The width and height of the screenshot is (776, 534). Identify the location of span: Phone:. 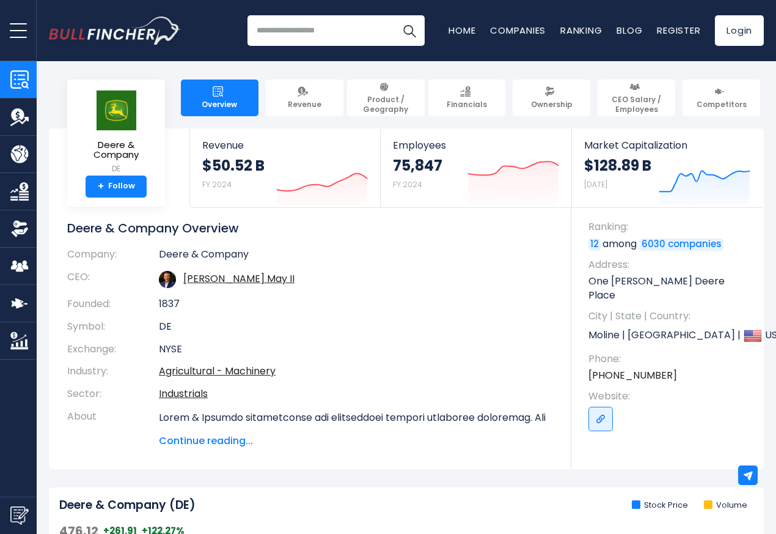
(670, 359).